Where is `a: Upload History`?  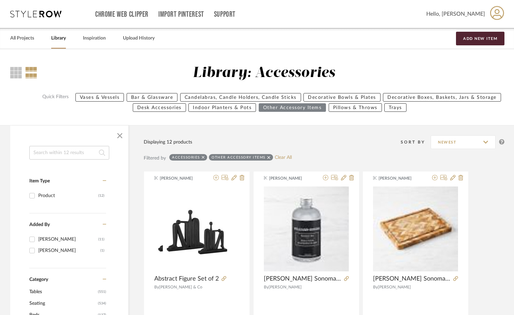
a: Upload History is located at coordinates (138, 38).